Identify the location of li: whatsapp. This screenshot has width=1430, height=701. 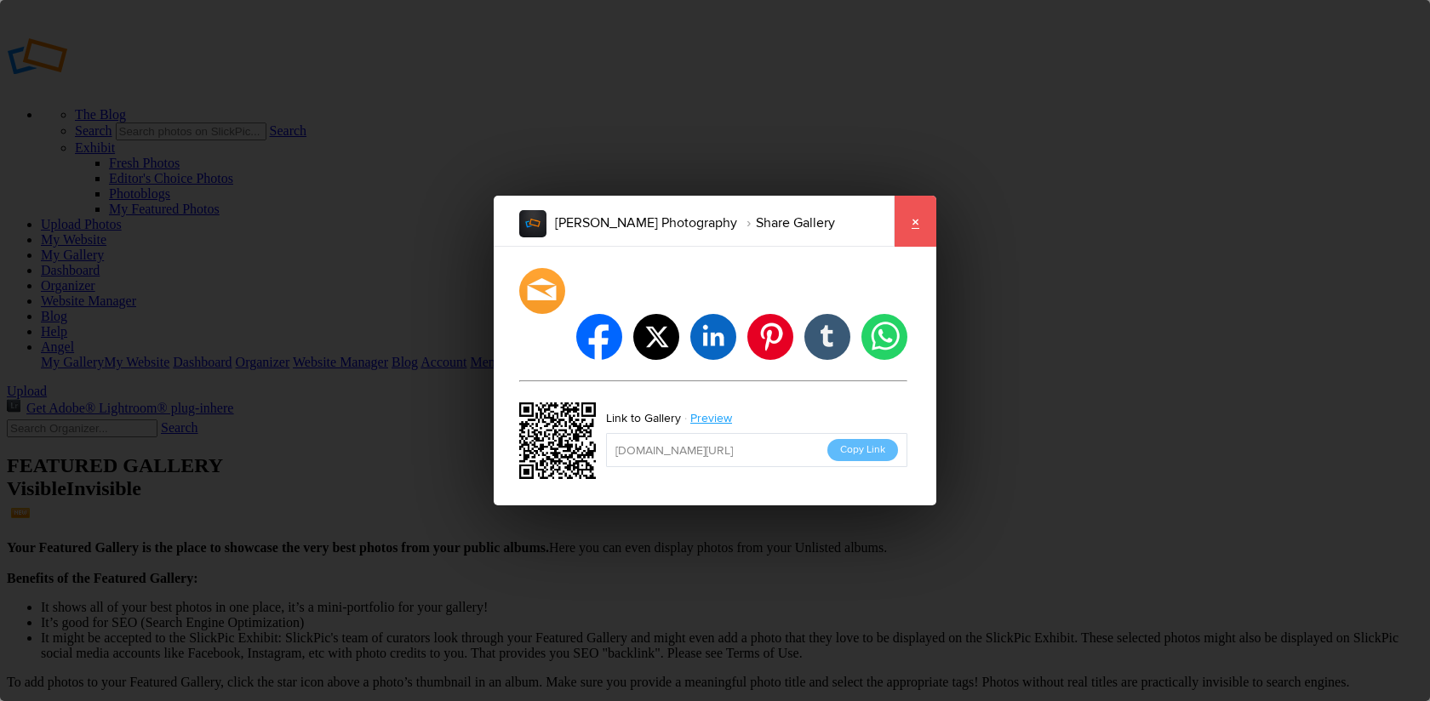
(884, 337).